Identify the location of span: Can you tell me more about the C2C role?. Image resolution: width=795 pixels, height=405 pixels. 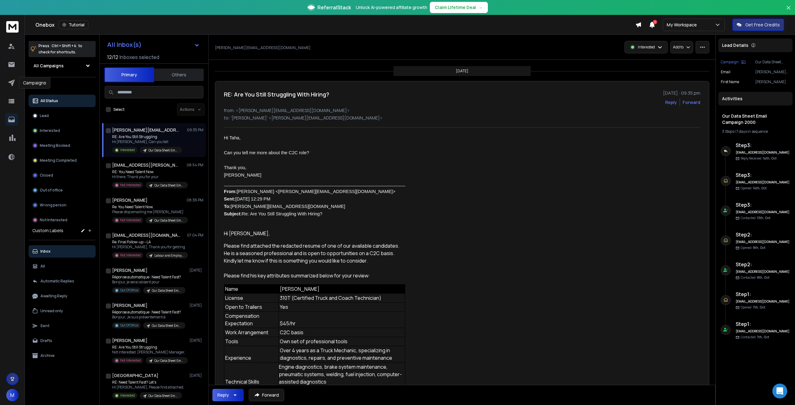
(266, 153).